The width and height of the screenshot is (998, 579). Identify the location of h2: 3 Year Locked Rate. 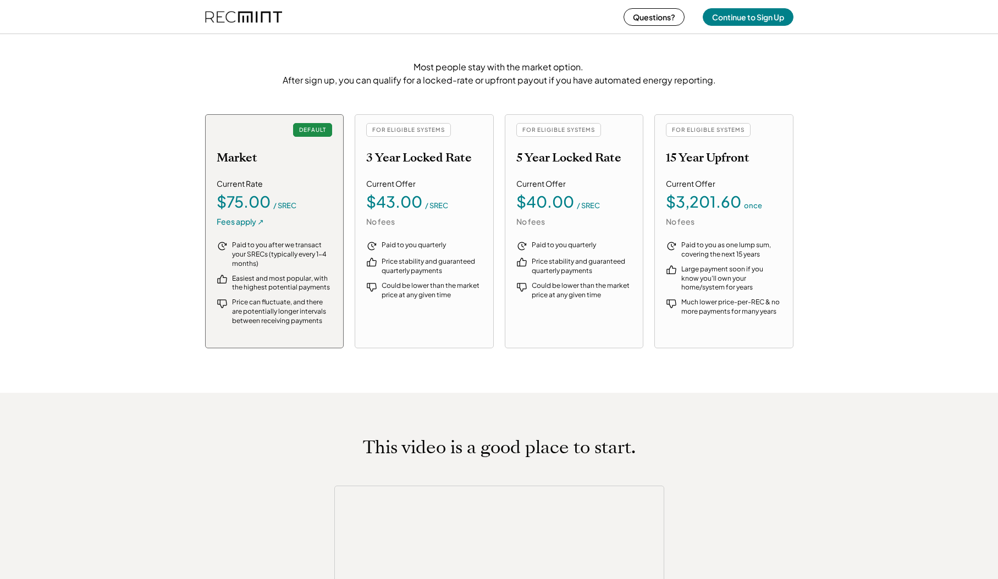
(419, 158).